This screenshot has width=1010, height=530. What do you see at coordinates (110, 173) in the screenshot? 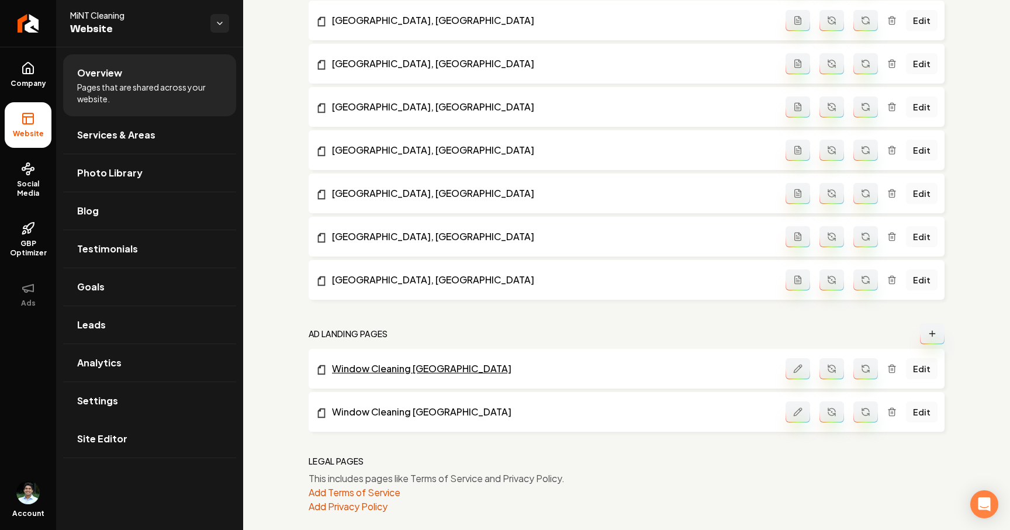
I see `span: Photo Library` at bounding box center [110, 173].